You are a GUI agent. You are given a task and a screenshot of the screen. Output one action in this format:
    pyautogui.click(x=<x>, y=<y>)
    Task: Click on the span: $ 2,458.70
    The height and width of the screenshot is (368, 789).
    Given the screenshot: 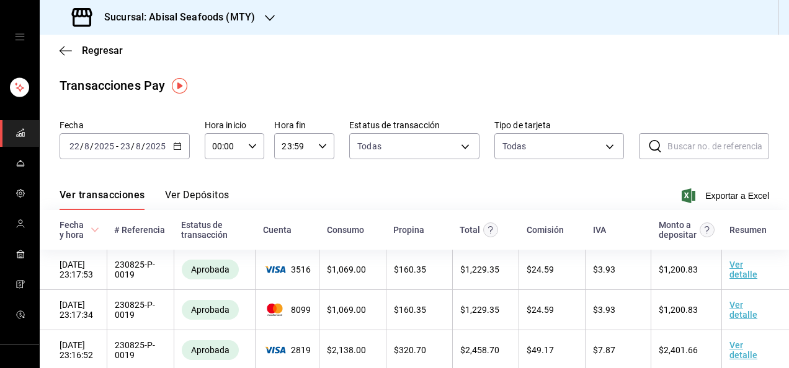 What is the action you would take?
    pyautogui.click(x=479, y=350)
    